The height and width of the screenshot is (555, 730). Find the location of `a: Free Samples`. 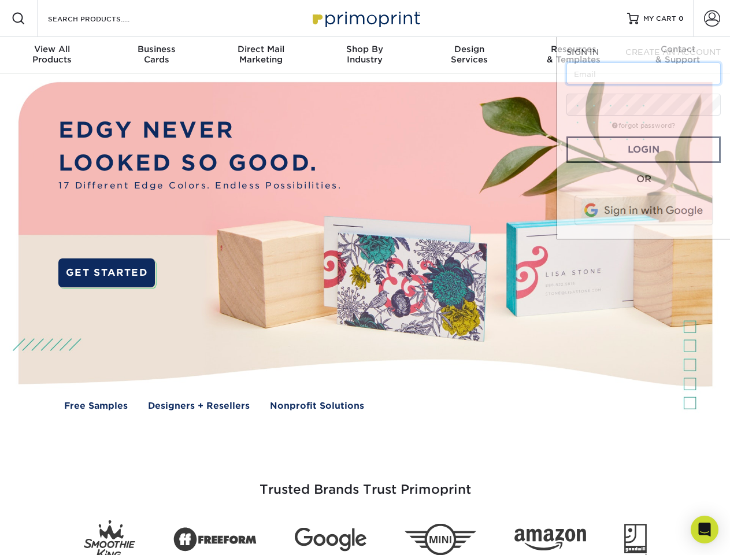

a: Free Samples is located at coordinates (96, 406).